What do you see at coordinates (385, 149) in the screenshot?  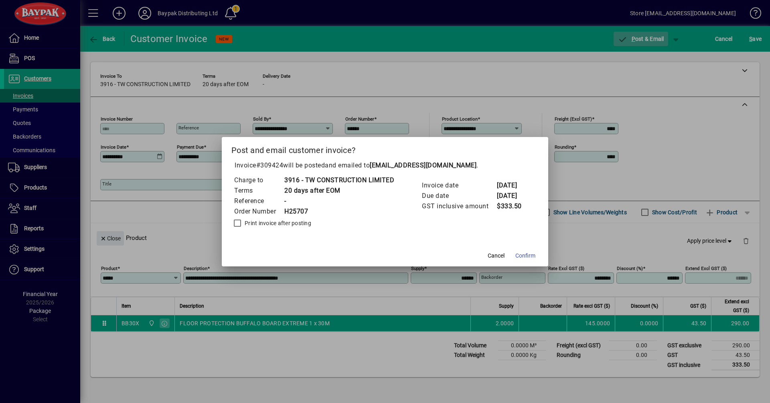 I see `h2: Post and email customer invoice?` at bounding box center [385, 149].